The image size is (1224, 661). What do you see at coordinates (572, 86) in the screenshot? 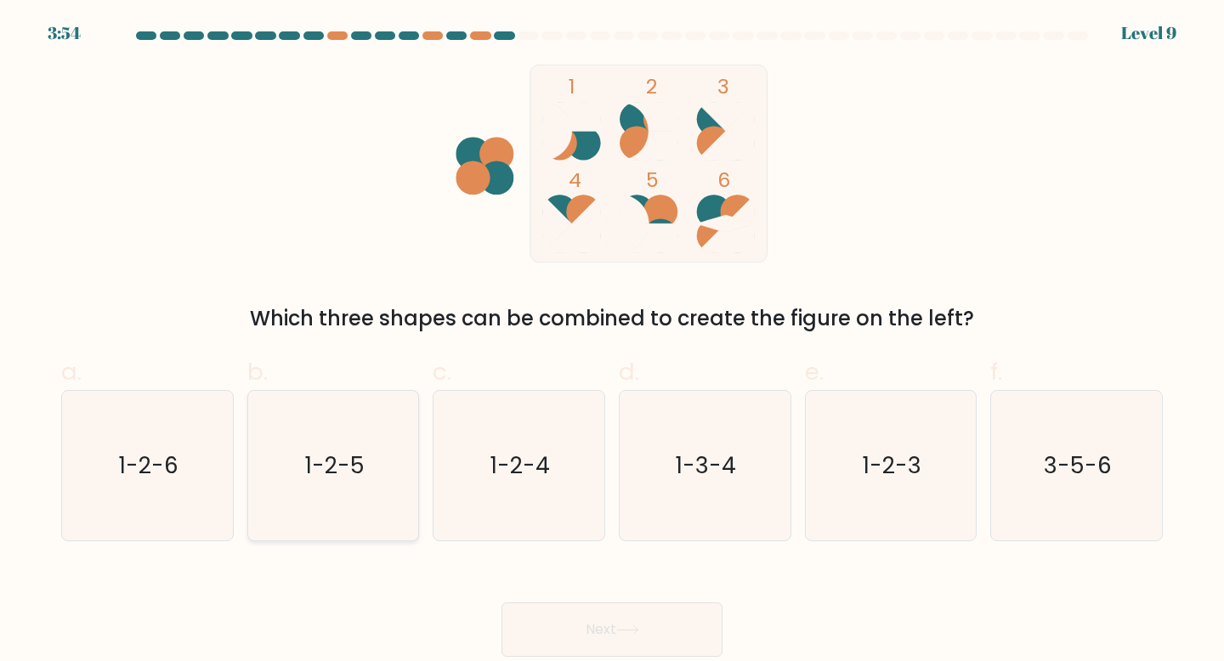
I see `tspan: 1` at bounding box center [572, 86].